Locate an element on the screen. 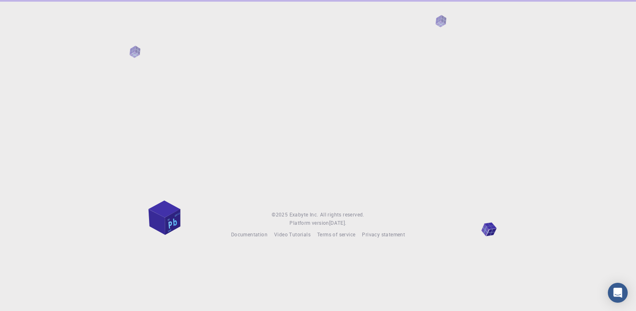 This screenshot has width=636, height=311. a: Video Tutorials is located at coordinates (292, 234).